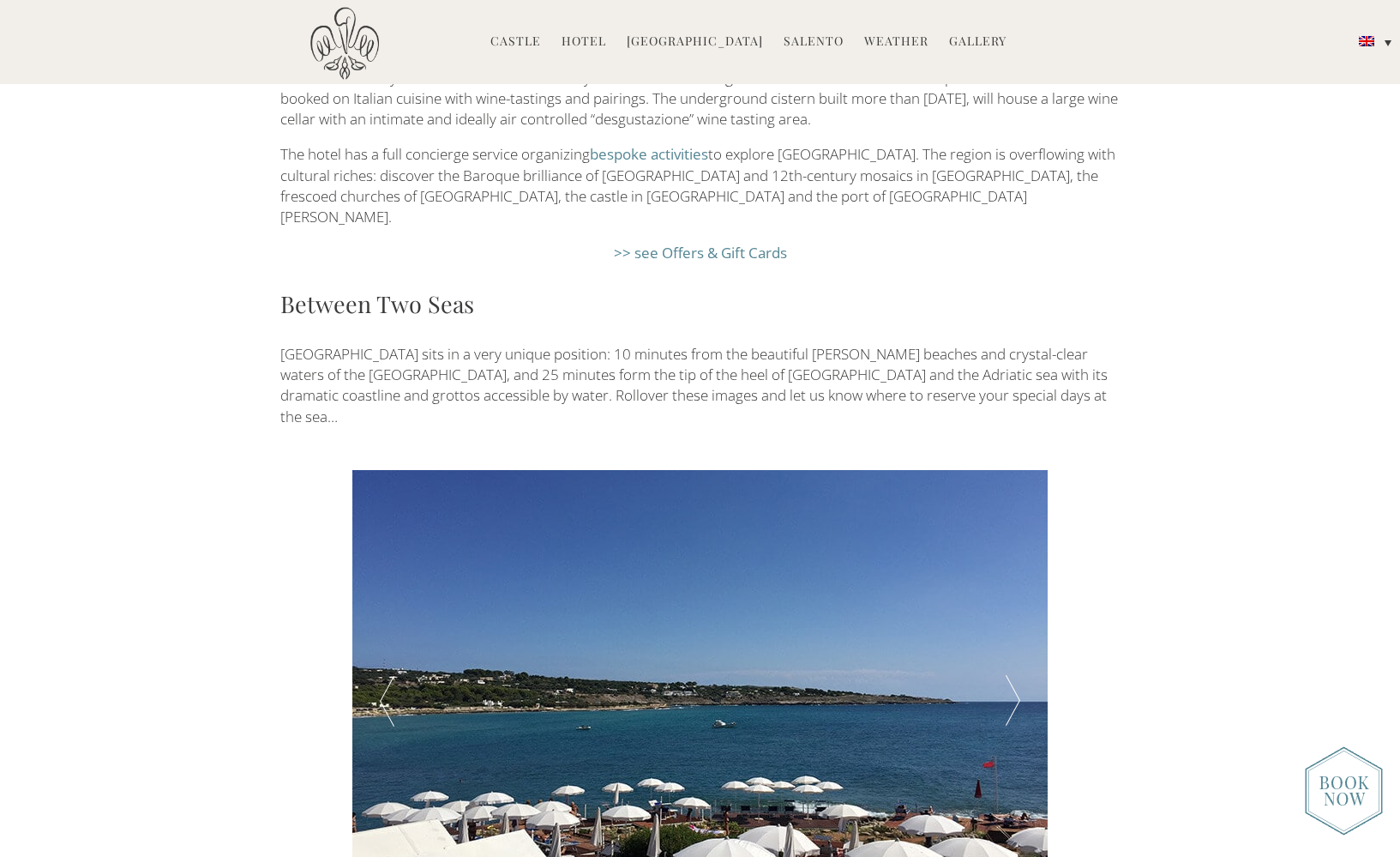 The image size is (1400, 857). Describe the element at coordinates (584, 42) in the screenshot. I see `a: Hotel` at that location.